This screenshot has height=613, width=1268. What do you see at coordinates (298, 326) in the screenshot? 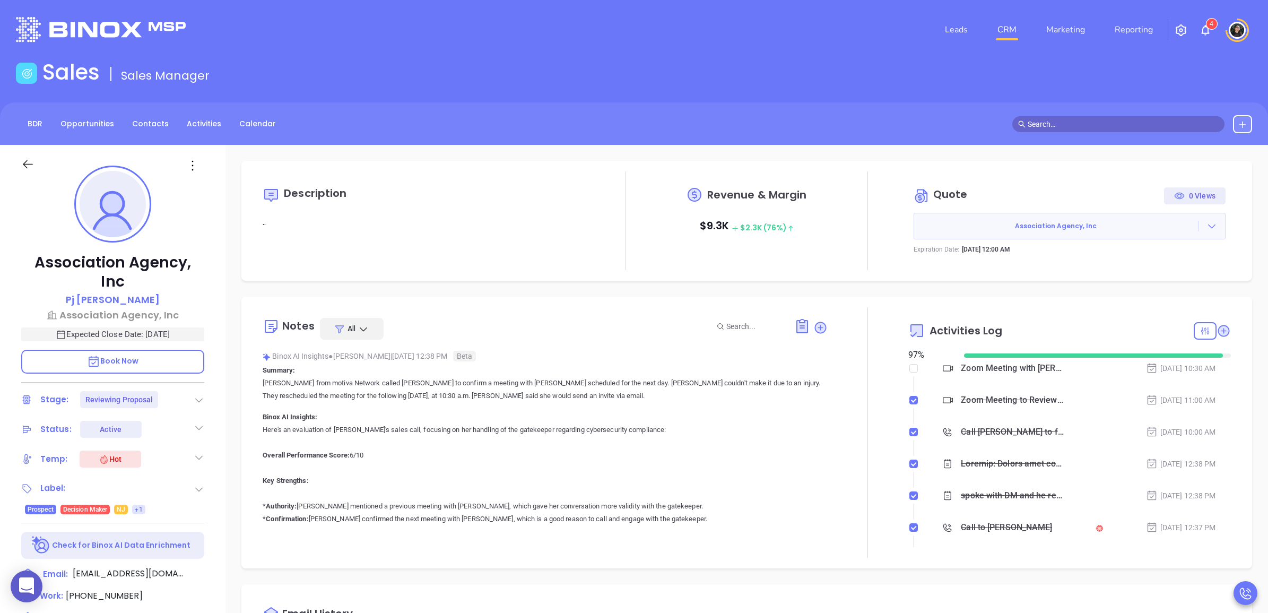
I see `div: Notes` at bounding box center [298, 326].